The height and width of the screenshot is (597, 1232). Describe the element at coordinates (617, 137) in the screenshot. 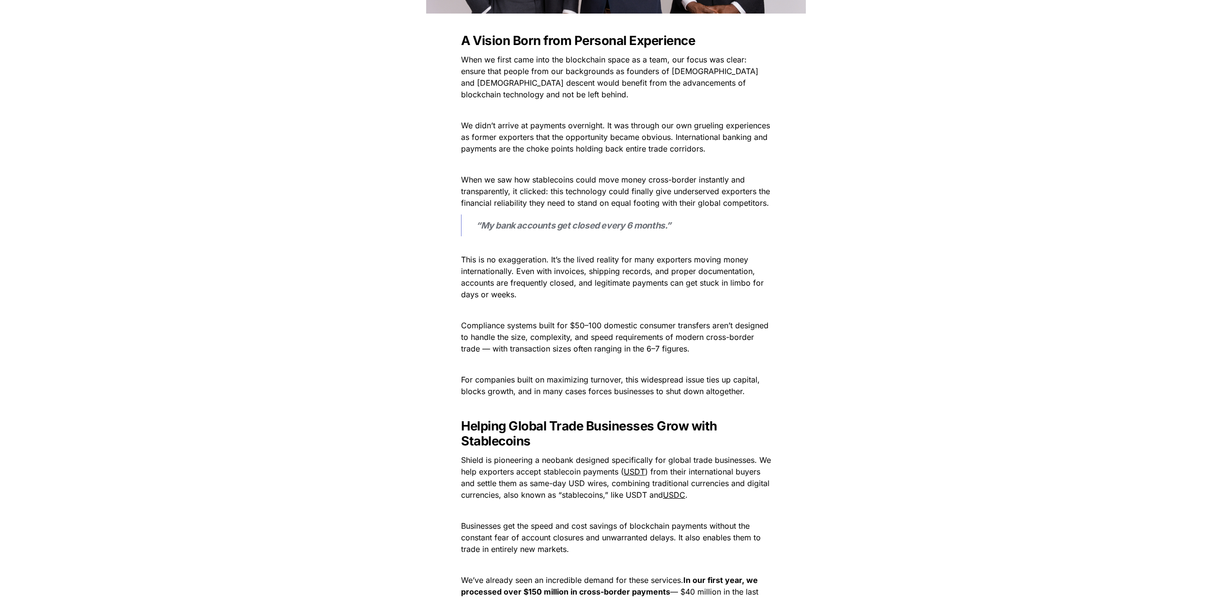

I see `span: We didn’t arrive at payments overnight. It was through our own grueling experiences as former exp...` at that location.